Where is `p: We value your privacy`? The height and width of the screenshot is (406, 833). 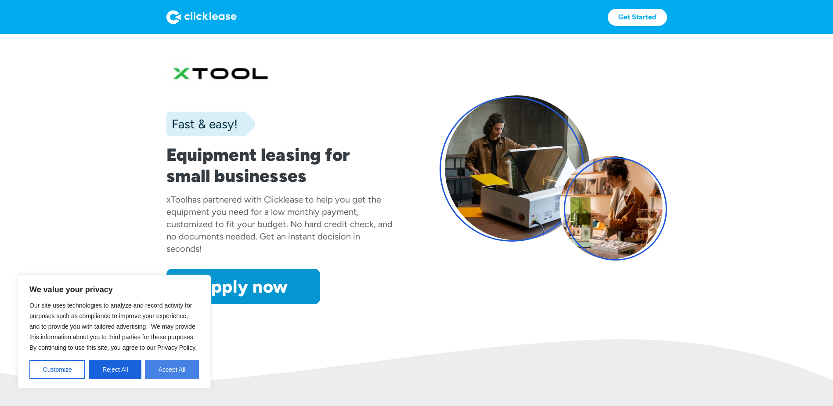
p: We value your privacy is located at coordinates (114, 289).